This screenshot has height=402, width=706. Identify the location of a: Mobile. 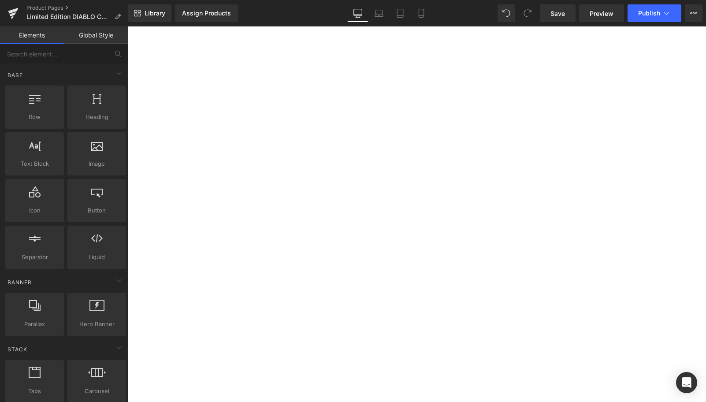
(421, 13).